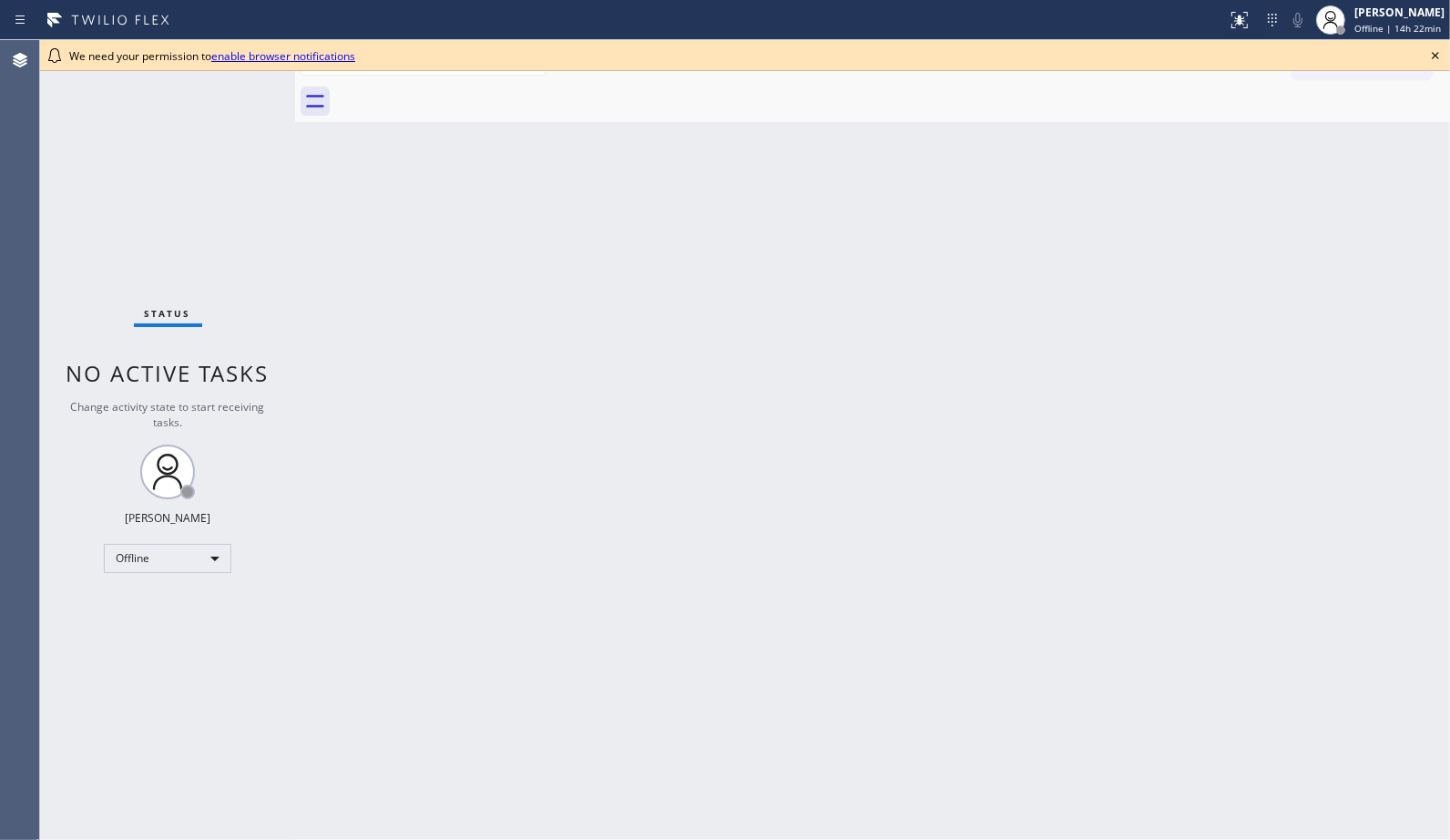 The width and height of the screenshot is (1450, 840). Describe the element at coordinates (212, 55) in the screenshot. I see `span: We need your permission to` at that location.